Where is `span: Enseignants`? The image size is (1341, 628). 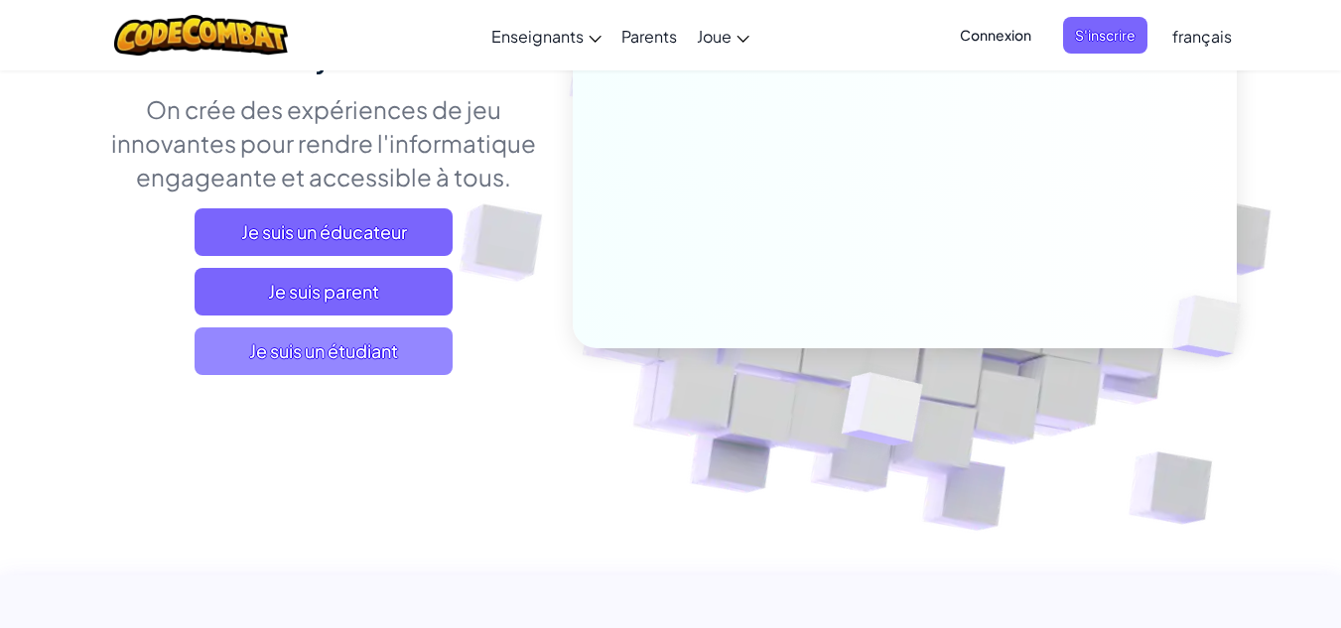 span: Enseignants is located at coordinates (537, 36).